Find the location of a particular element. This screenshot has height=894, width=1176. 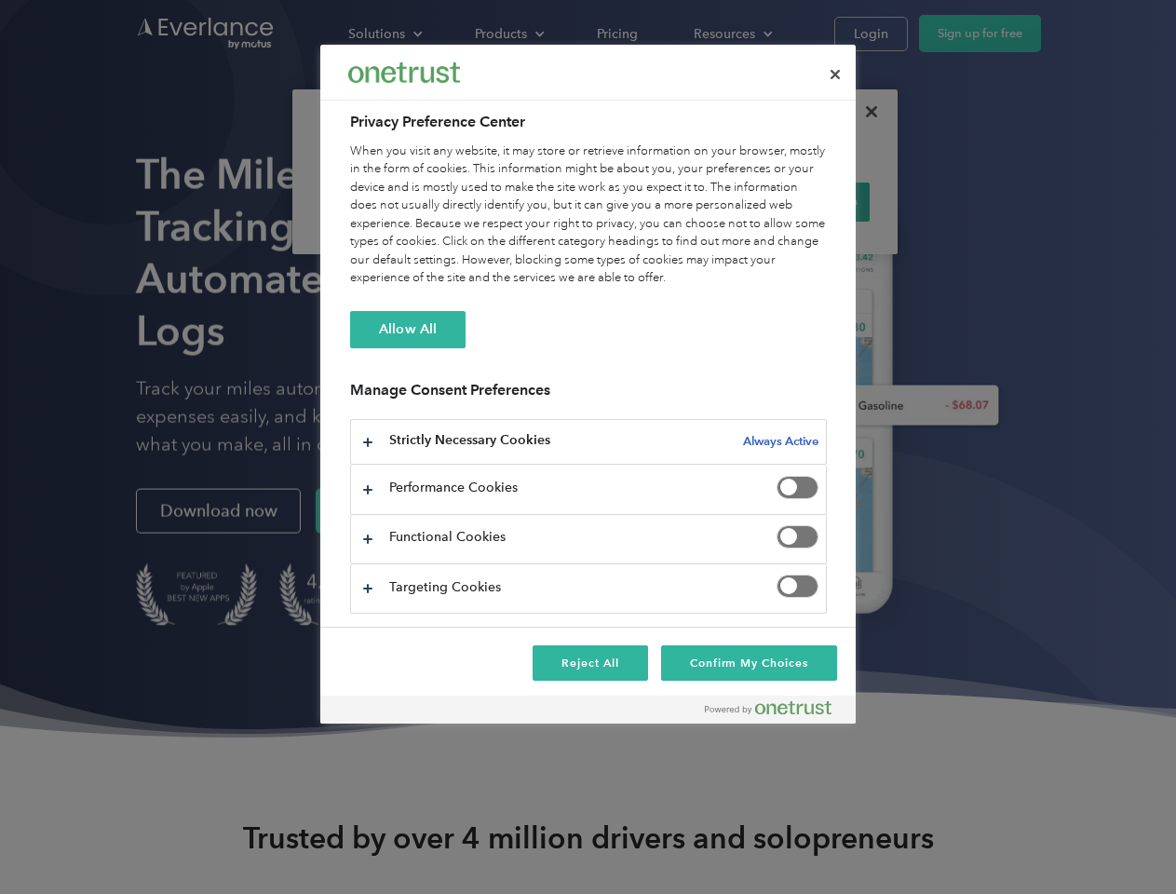

div: Everlance is located at coordinates (404, 73).